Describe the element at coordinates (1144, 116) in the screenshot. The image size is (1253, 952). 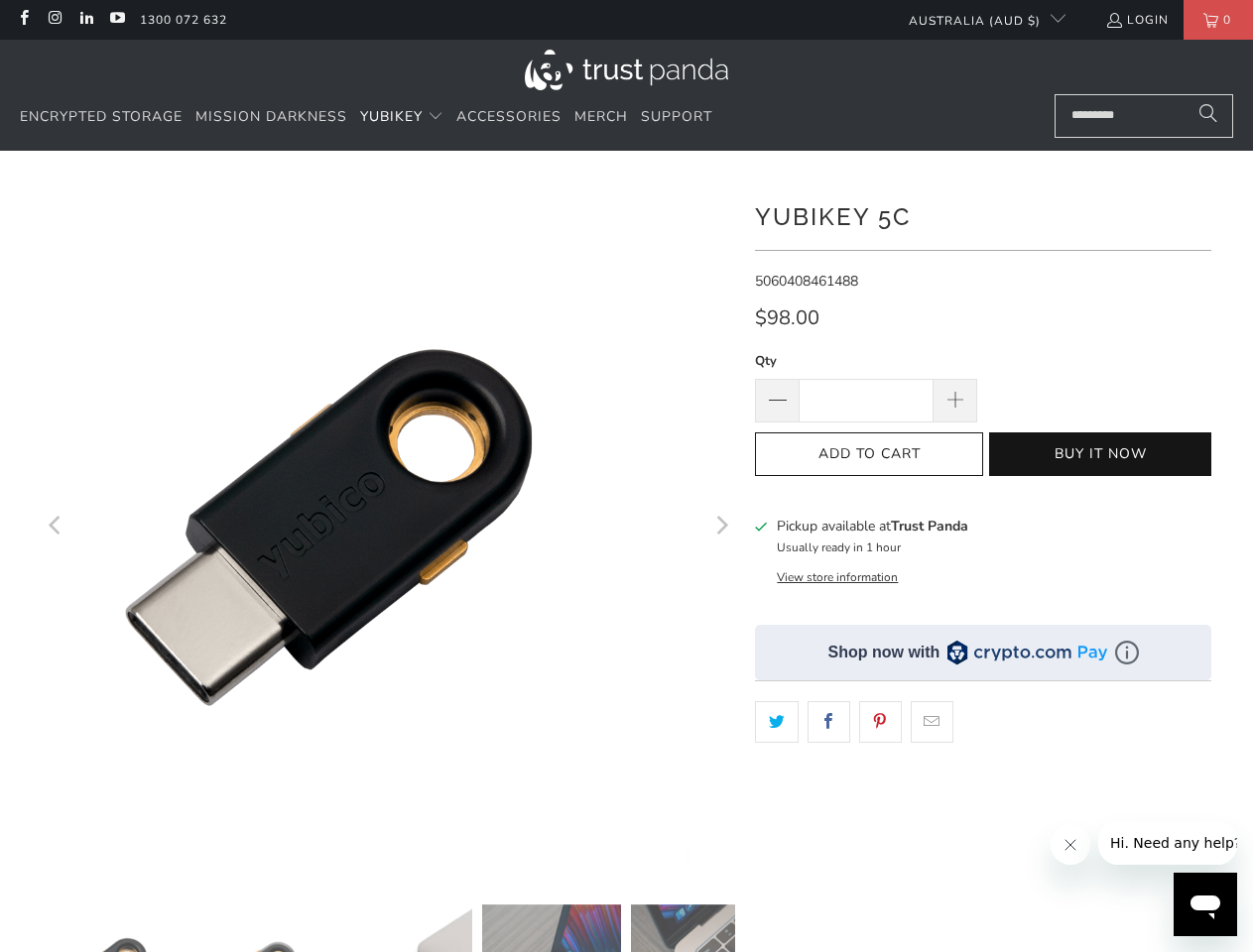
I see `input: Search...` at that location.